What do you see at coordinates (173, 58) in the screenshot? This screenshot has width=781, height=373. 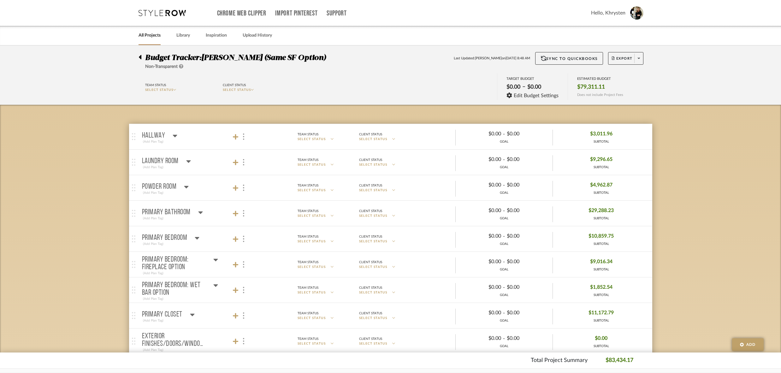 I see `span: Budget Tracker:` at bounding box center [173, 58].